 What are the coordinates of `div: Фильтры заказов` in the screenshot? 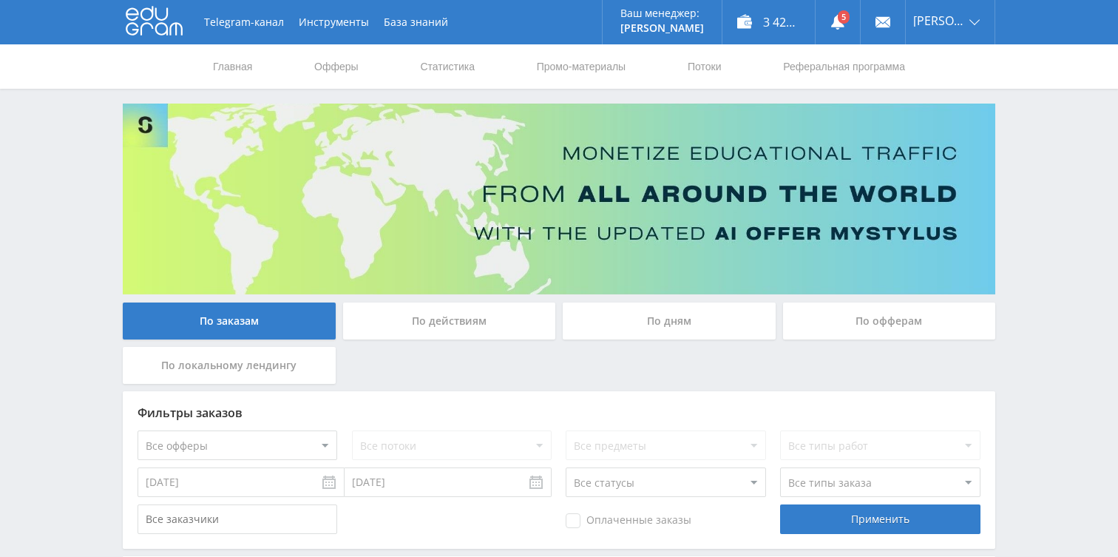 It's located at (559, 413).